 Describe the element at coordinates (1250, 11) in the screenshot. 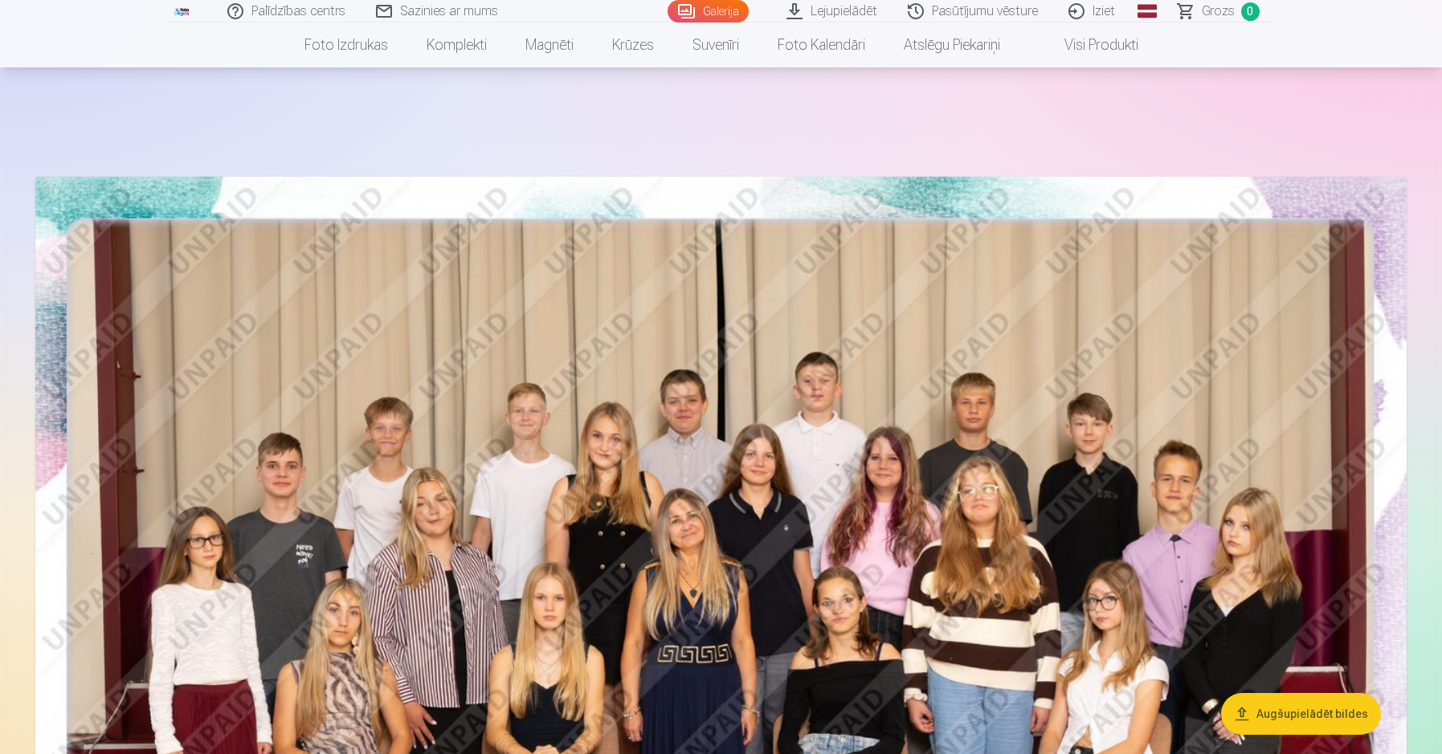

I see `span: 0` at that location.